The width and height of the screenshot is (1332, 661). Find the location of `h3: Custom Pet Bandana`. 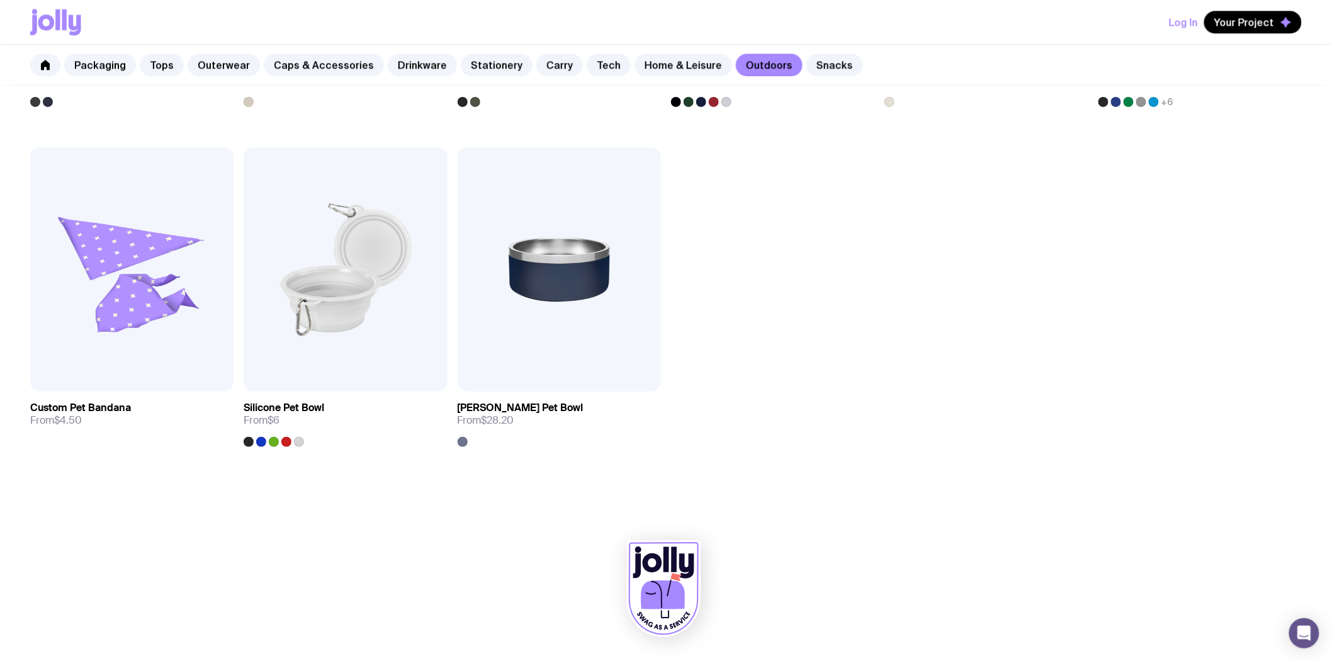

h3: Custom Pet Bandana is located at coordinates (81, 408).